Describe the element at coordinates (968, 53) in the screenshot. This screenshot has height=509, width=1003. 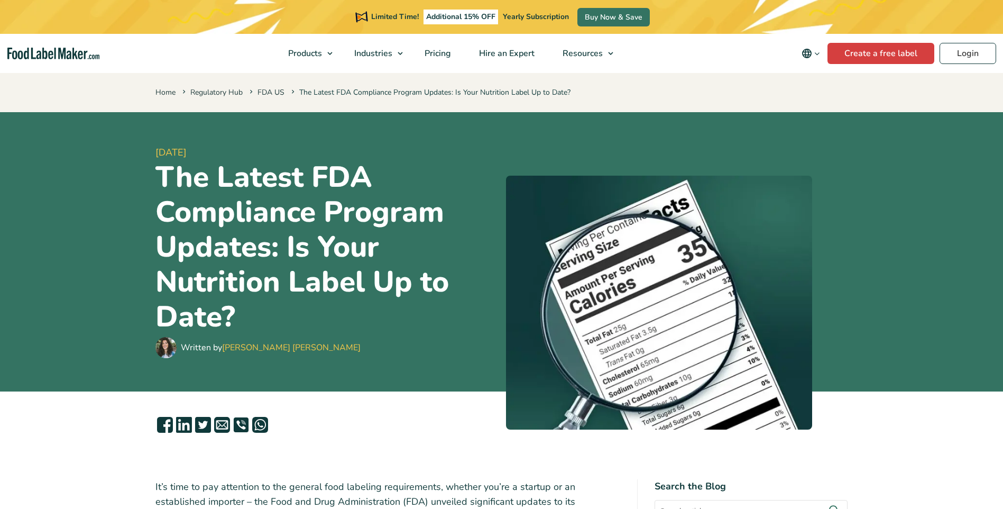
I see `a: Login` at that location.